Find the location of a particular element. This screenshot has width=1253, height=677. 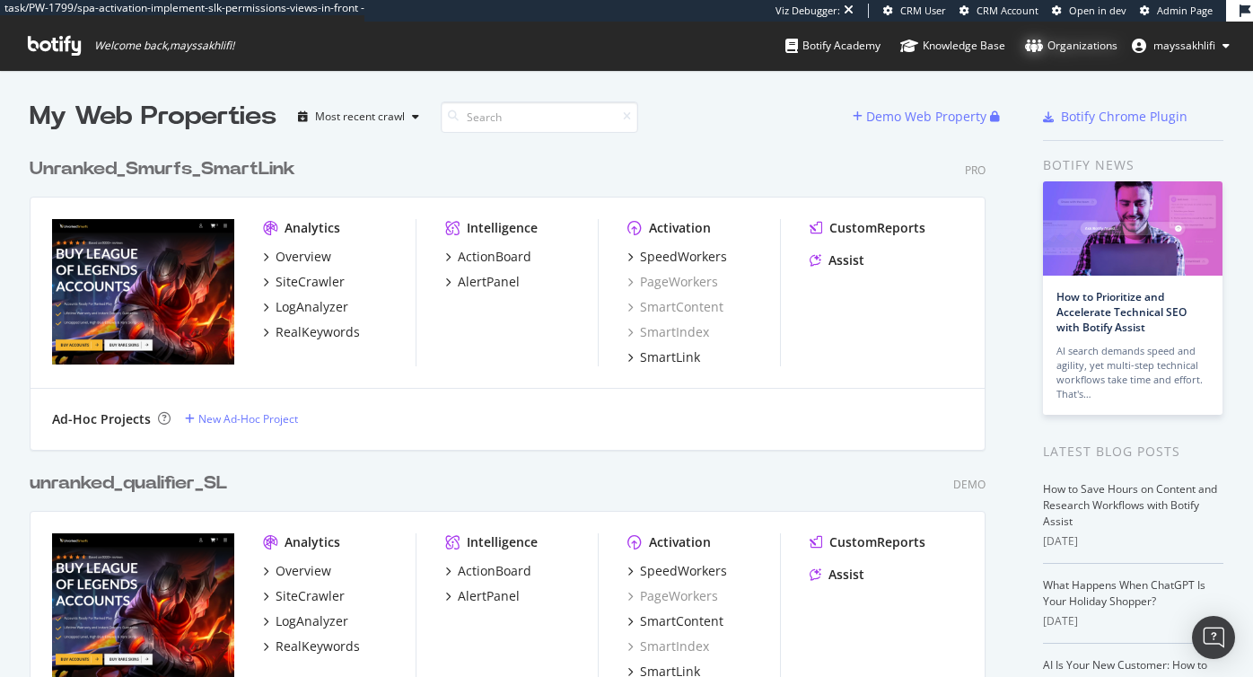

span: CRM Account is located at coordinates (1007, 10).